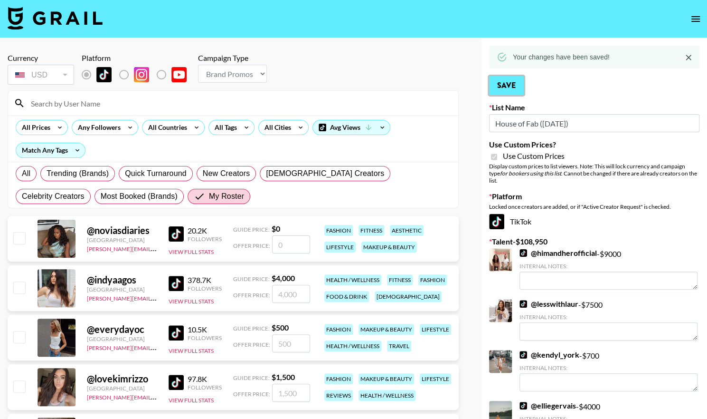 This screenshot has width=707, height=419. Describe the element at coordinates (594, 144) in the screenshot. I see `label: Use Custom Prices?` at that location.